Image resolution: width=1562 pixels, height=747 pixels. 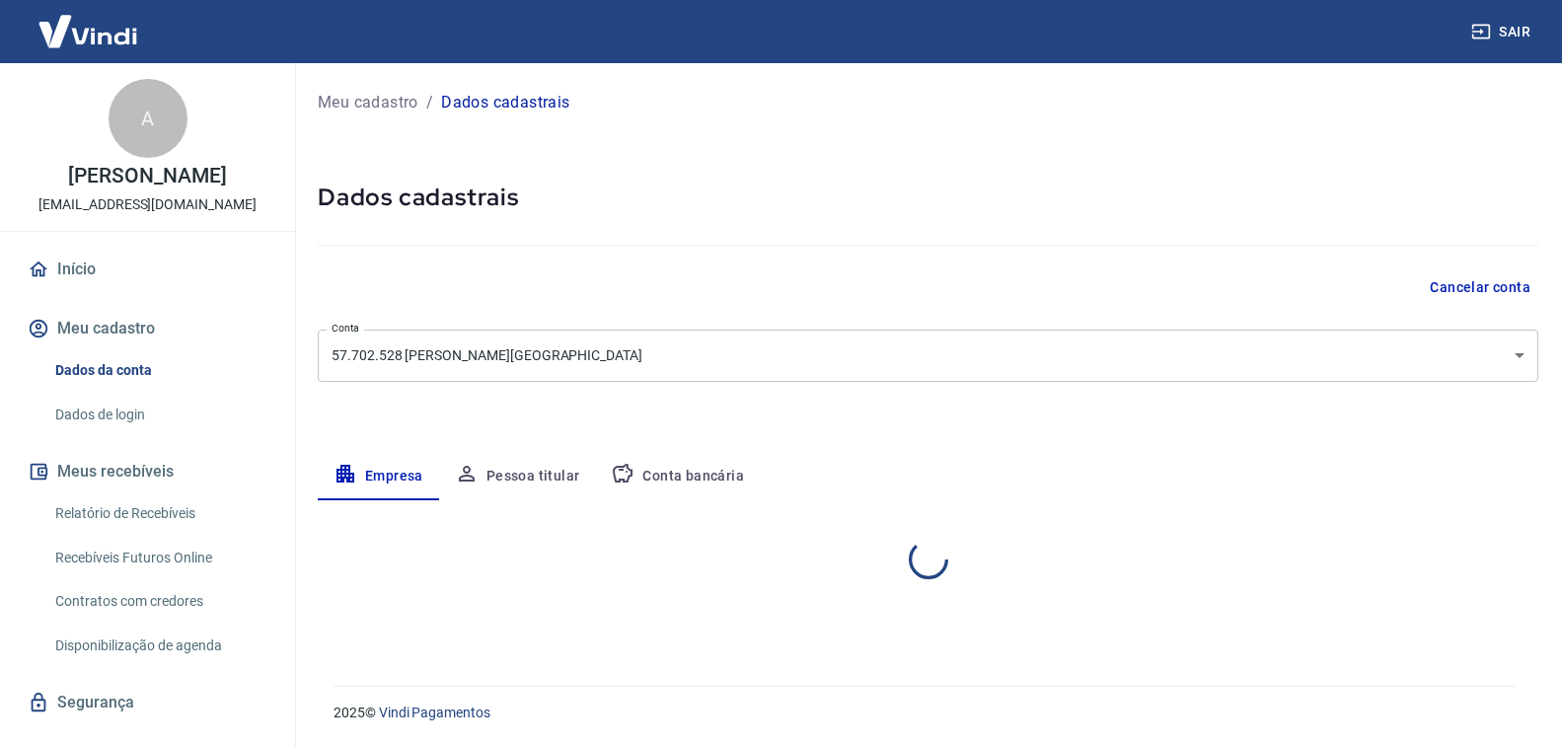 I want to click on button: Conta bancária, so click(x=677, y=477).